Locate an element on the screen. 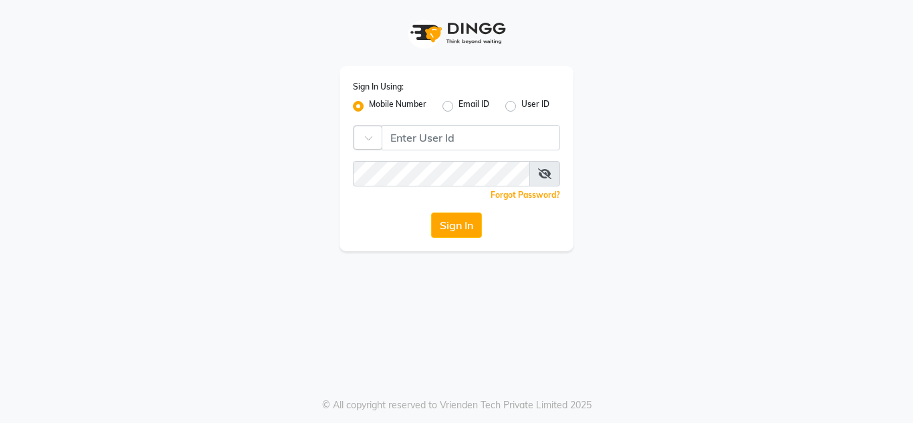 The image size is (913, 423). label: Email ID is located at coordinates (474, 106).